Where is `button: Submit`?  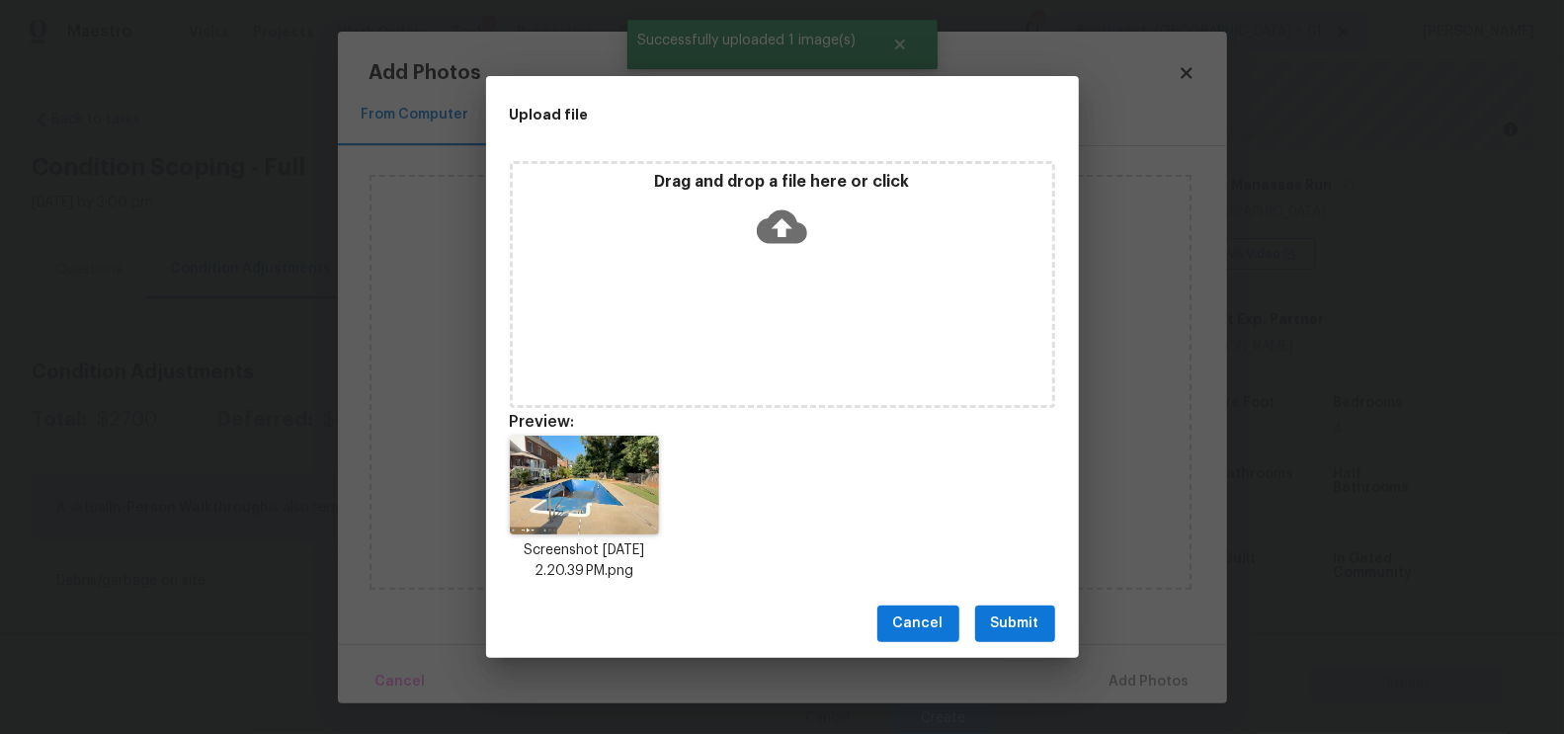 button: Submit is located at coordinates (1015, 623).